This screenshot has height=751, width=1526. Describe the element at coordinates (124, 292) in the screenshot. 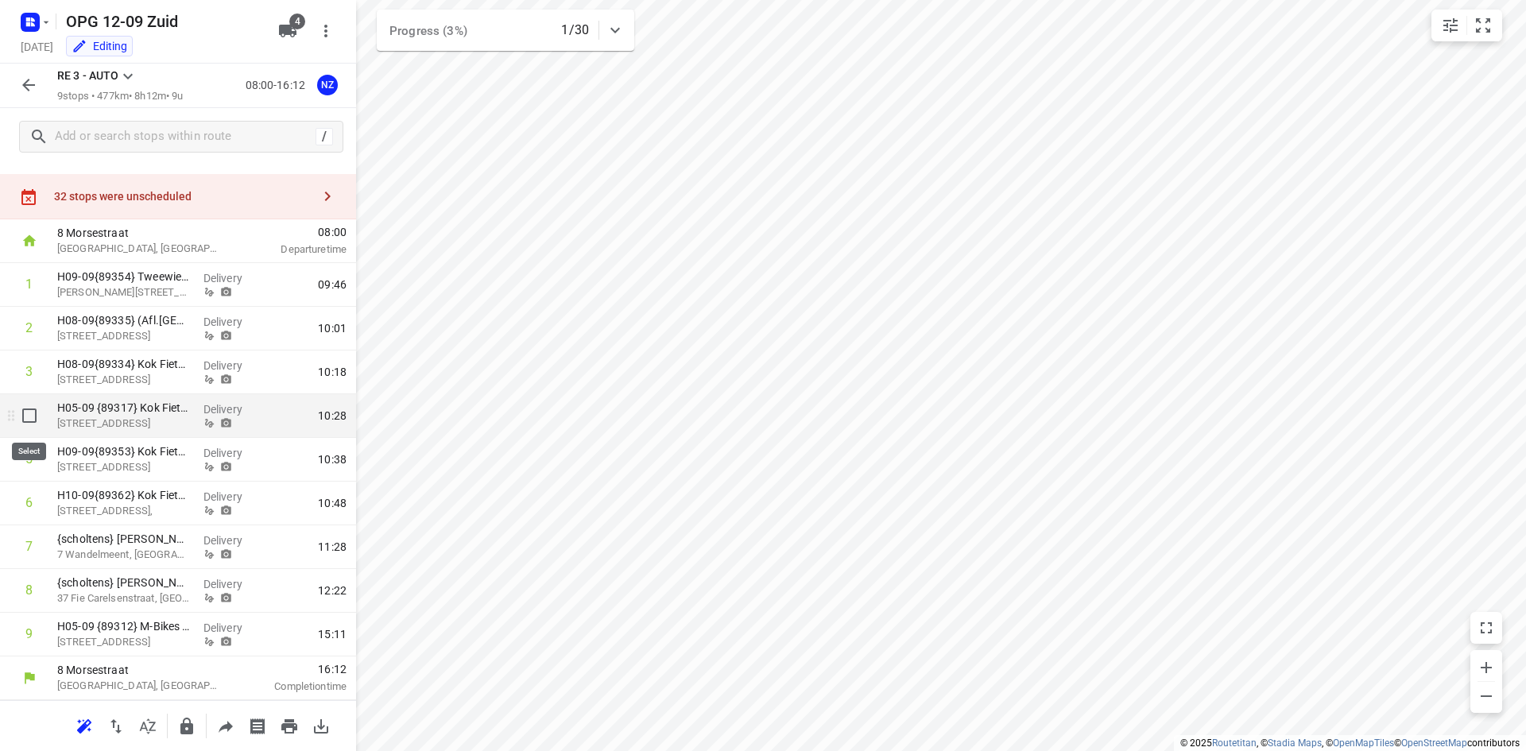

I see `p: Pieter Nieuwlandstraat 26, Utrecht` at that location.